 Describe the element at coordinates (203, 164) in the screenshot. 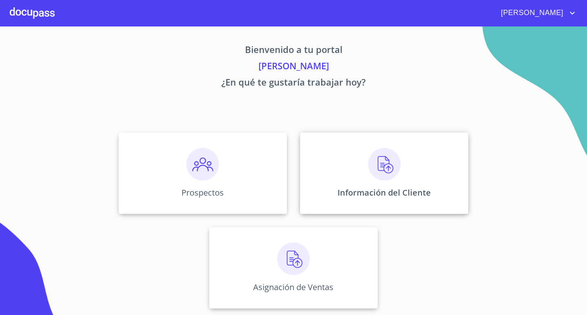

I see `img: prospectos.png` at that location.